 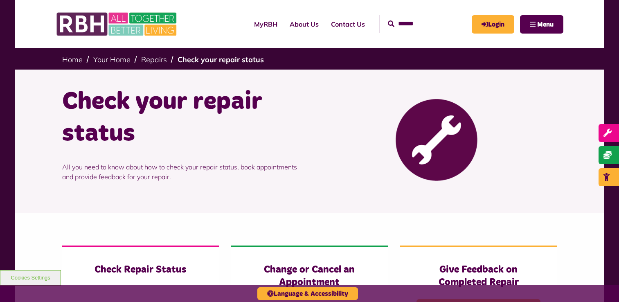 I want to click on button: Navigation, so click(x=542, y=24).